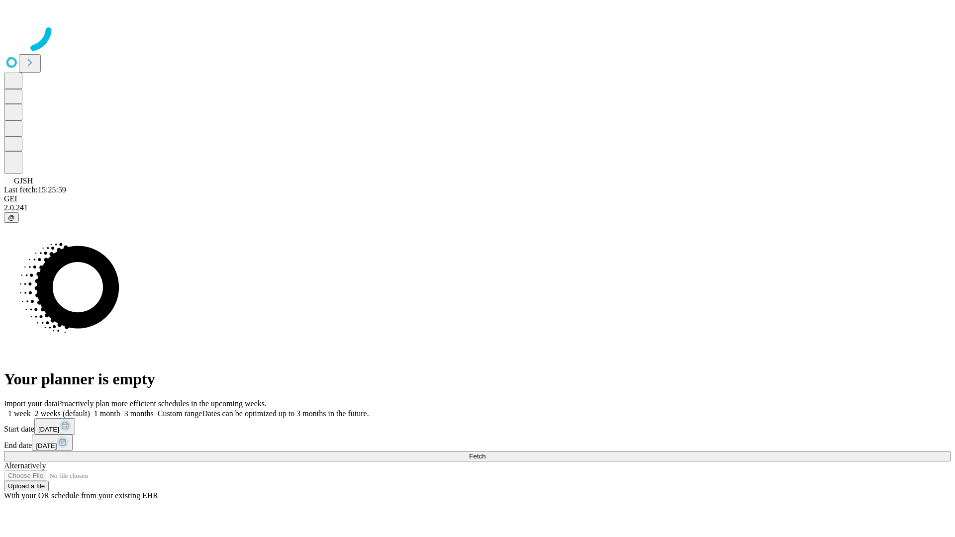 This screenshot has height=537, width=955. I want to click on button: Fetch, so click(478, 456).